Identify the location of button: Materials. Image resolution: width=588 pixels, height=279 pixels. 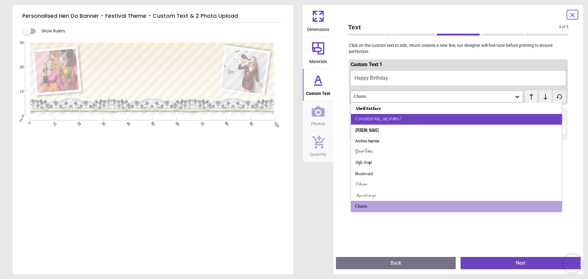
(318, 53).